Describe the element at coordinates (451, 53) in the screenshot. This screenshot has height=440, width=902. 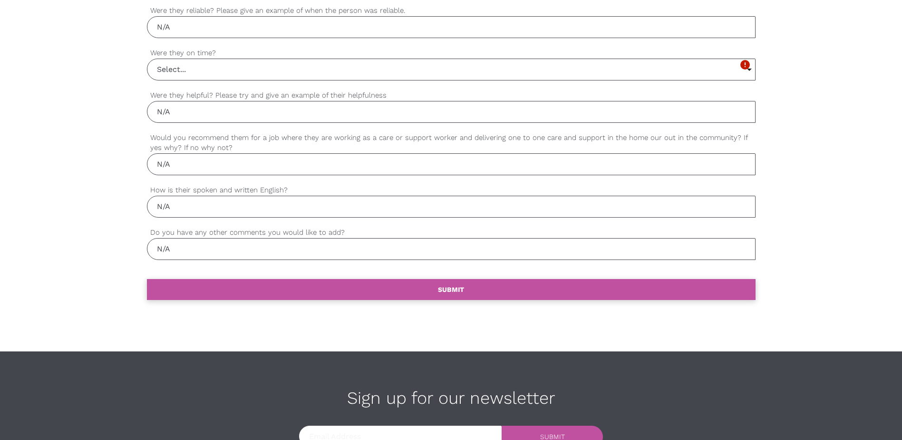
I see `label: Were they on time?` at that location.